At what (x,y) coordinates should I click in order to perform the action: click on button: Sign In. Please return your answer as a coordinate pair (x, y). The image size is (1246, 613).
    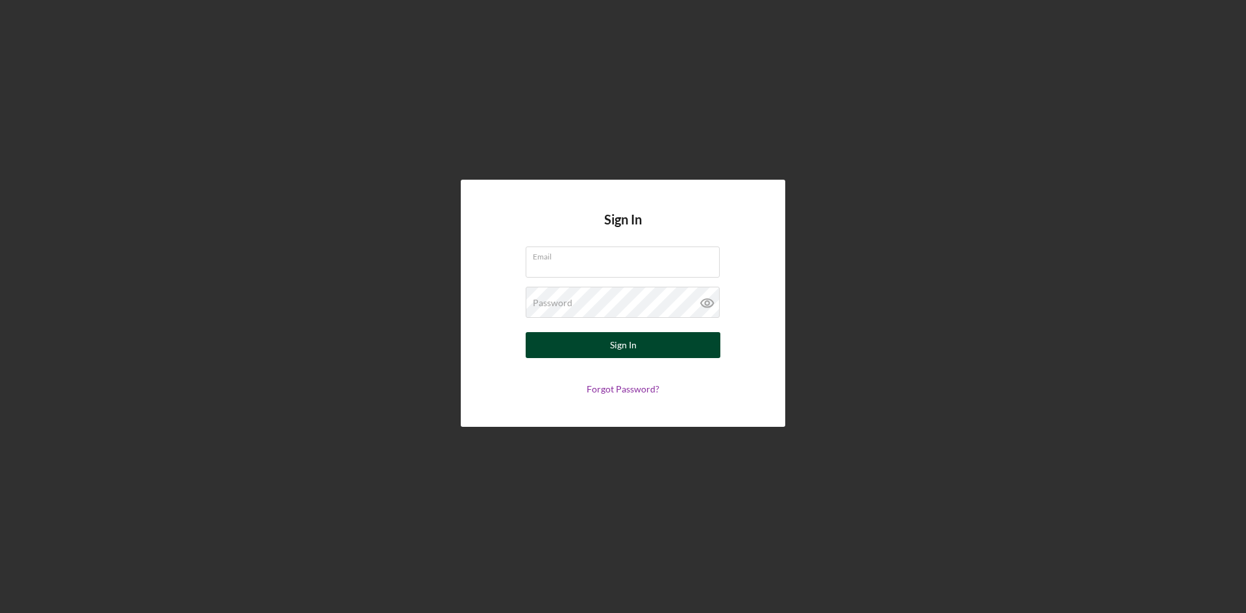
    Looking at the image, I should click on (623, 345).